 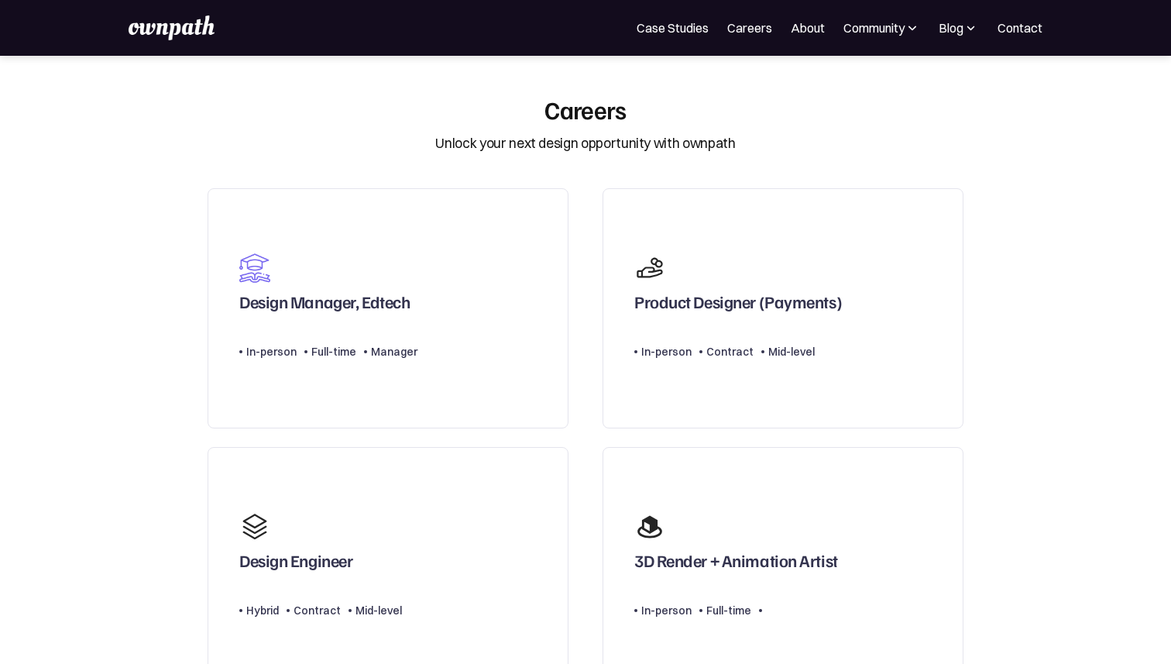 What do you see at coordinates (783, 308) in the screenshot?
I see `a: Product Designer (Payments)In-personContractMid-level` at bounding box center [783, 308].